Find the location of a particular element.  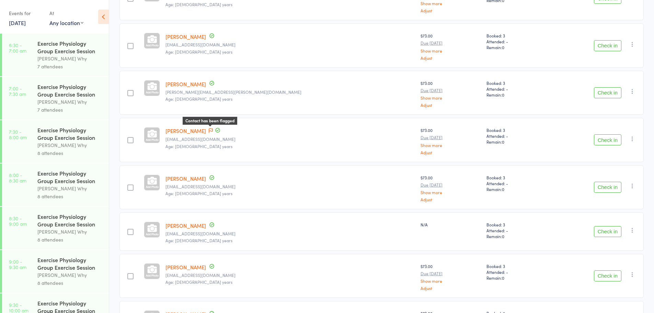

small: susangagen505@gmail.com is located at coordinates (290, 45).